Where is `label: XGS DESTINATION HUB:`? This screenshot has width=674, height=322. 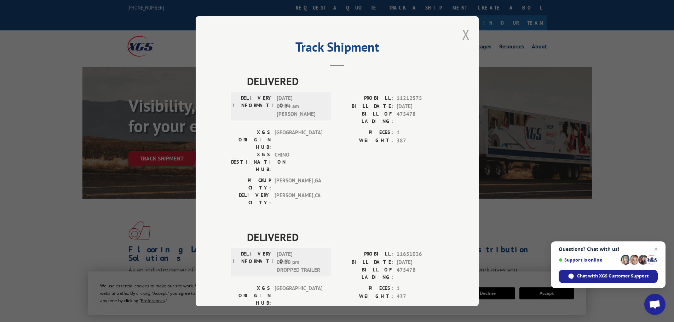 label: XGS DESTINATION HUB: is located at coordinates (251, 162).